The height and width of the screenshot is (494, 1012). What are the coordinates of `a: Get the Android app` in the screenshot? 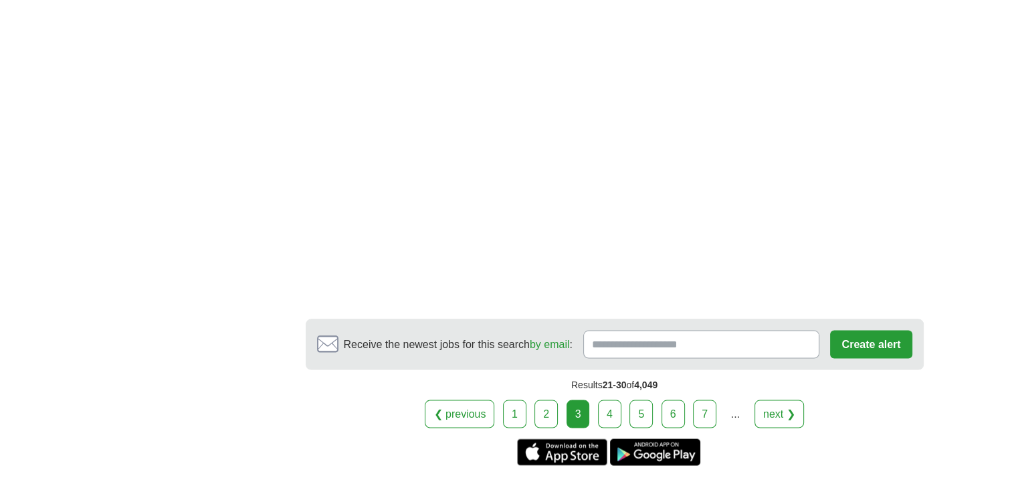 It's located at (655, 452).